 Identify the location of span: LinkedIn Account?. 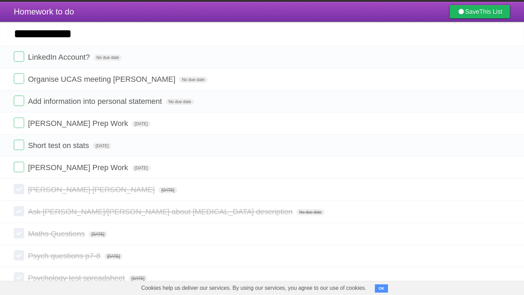
(60, 57).